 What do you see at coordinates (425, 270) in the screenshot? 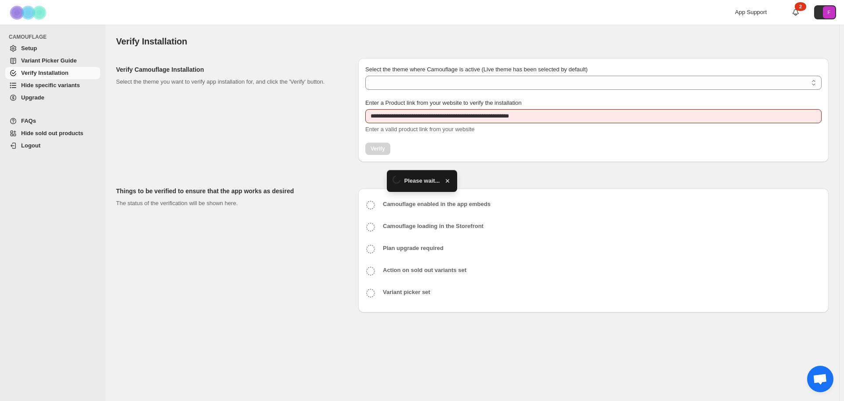
I see `b: Action on sold out variants set` at bounding box center [425, 270].